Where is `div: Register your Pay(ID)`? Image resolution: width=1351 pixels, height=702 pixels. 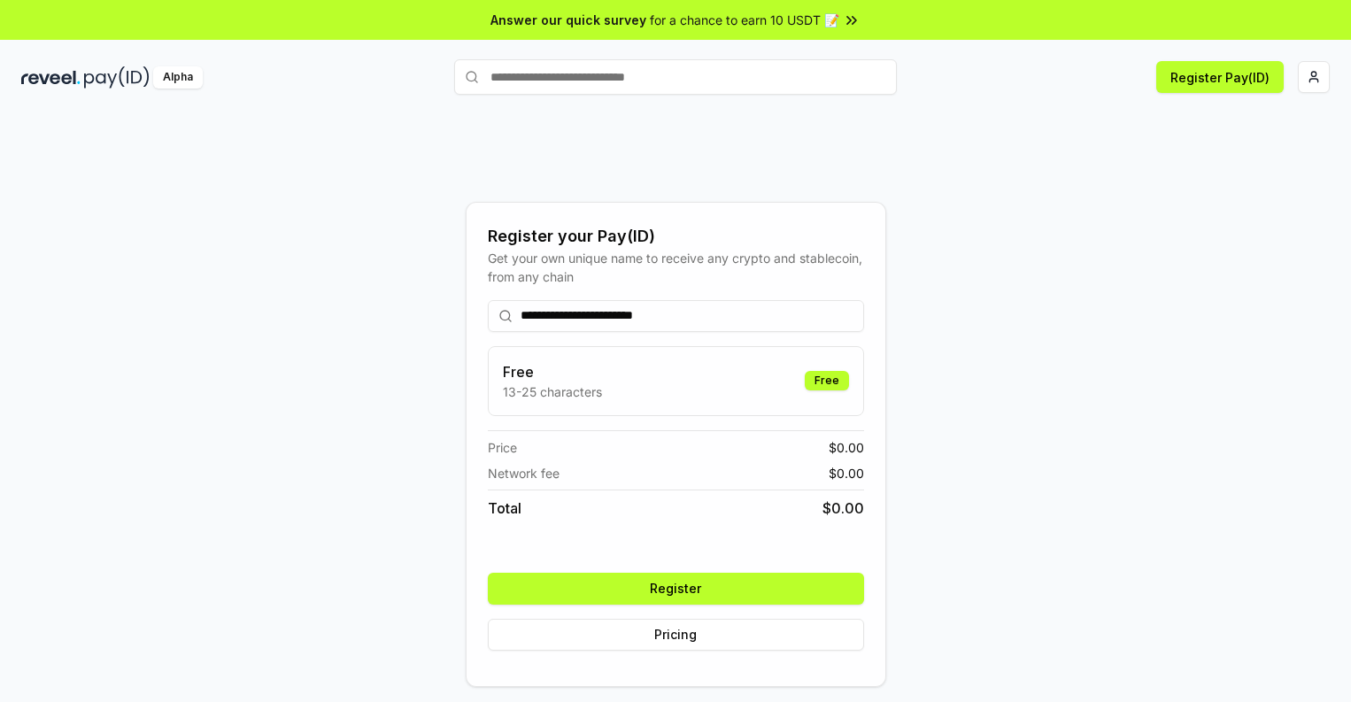
div: Register your Pay(ID) is located at coordinates (675, 236).